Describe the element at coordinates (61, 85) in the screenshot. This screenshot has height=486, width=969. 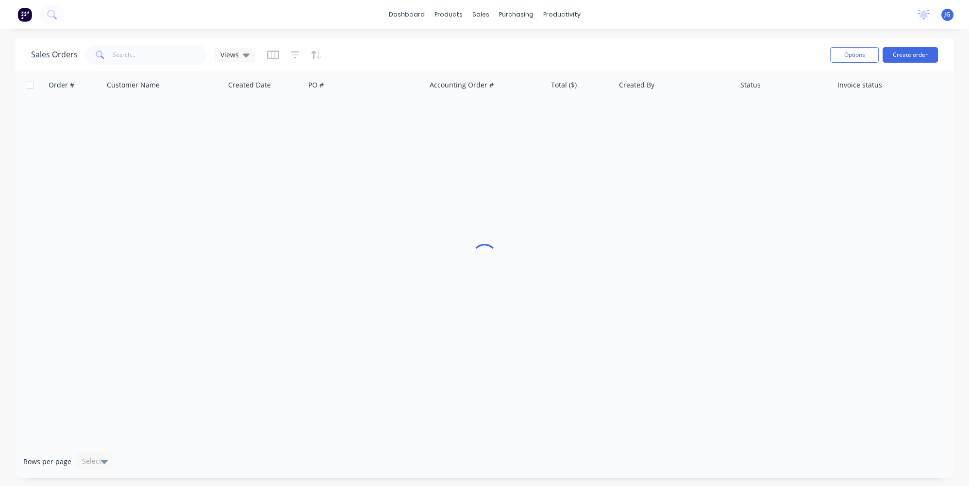
I see `div: Order #` at that location.